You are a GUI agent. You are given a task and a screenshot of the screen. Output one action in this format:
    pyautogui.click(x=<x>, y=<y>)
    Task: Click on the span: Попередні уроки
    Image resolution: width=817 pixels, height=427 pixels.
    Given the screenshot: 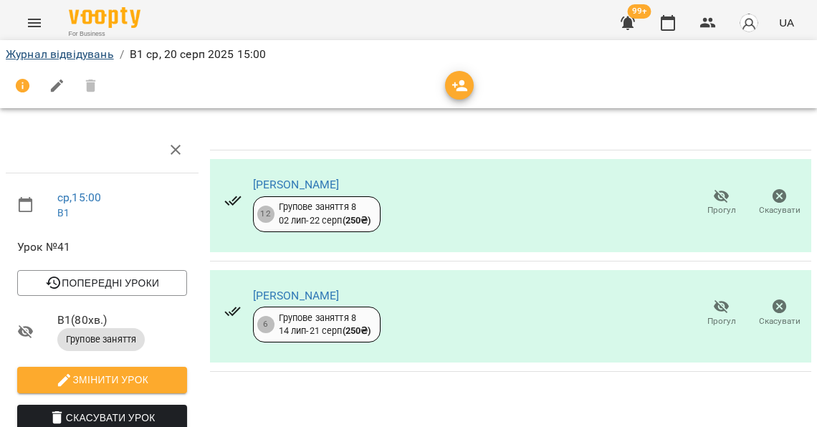 What is the action you would take?
    pyautogui.click(x=102, y=283)
    